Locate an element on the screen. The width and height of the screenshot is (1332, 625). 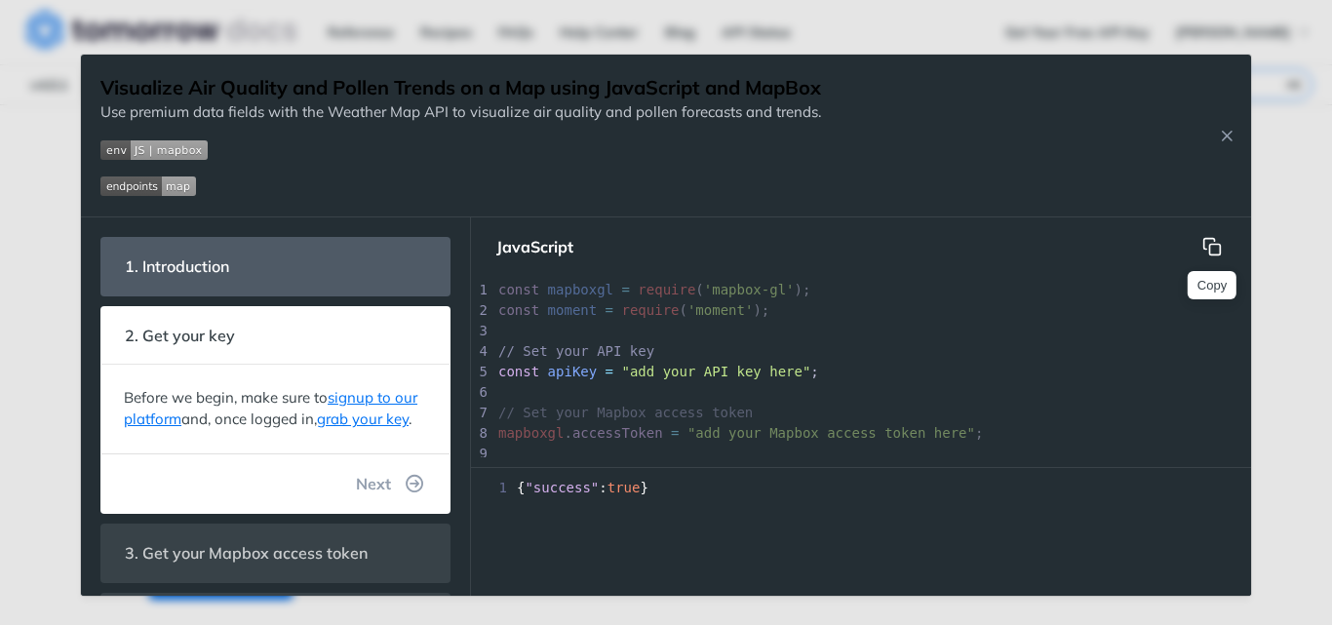
div: 2 is located at coordinates (481, 310).